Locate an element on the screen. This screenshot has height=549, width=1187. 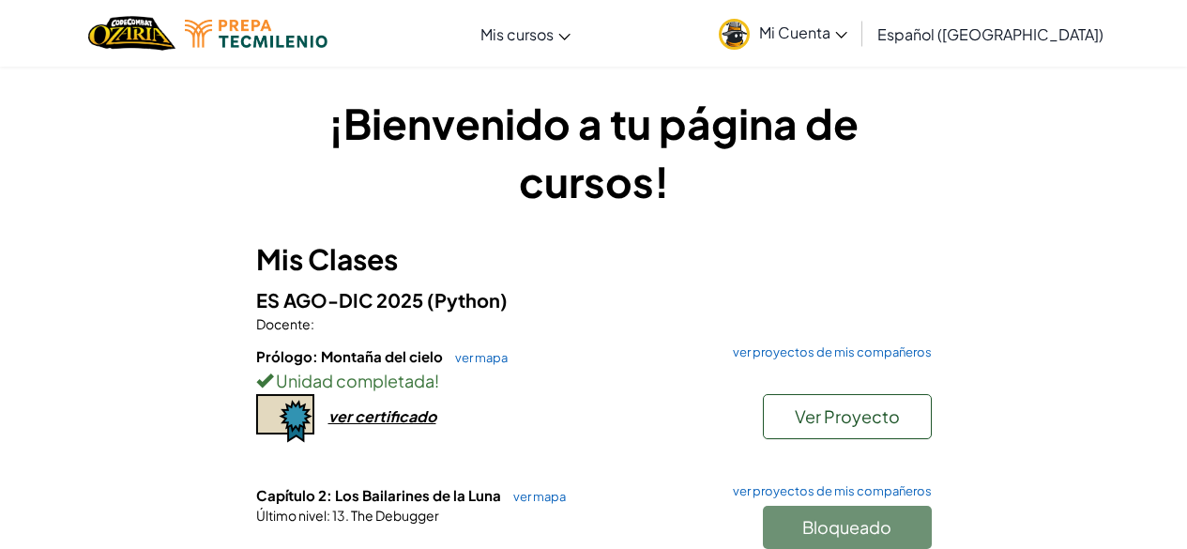
span: (Python) is located at coordinates (467, 299).